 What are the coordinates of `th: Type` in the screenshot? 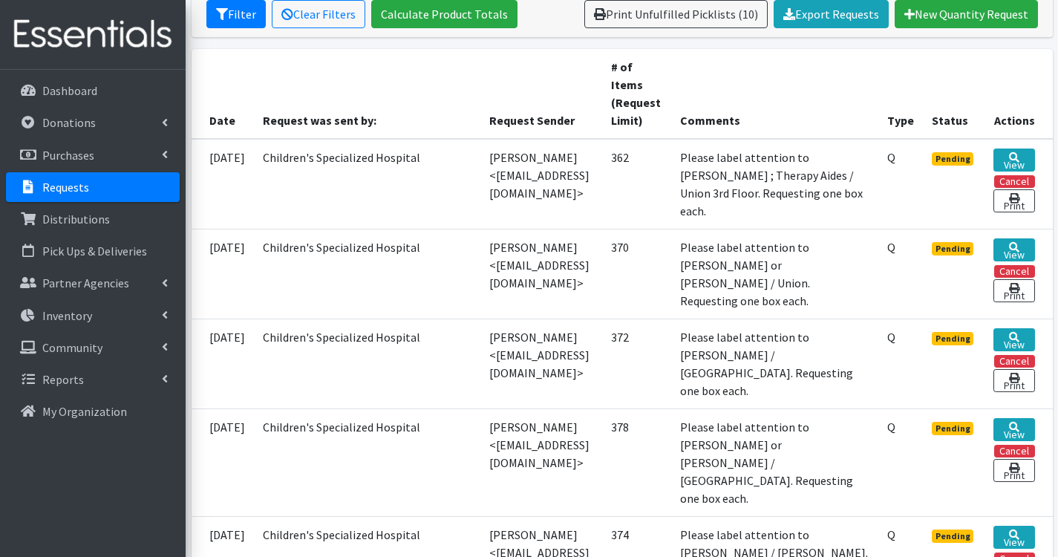 It's located at (901, 94).